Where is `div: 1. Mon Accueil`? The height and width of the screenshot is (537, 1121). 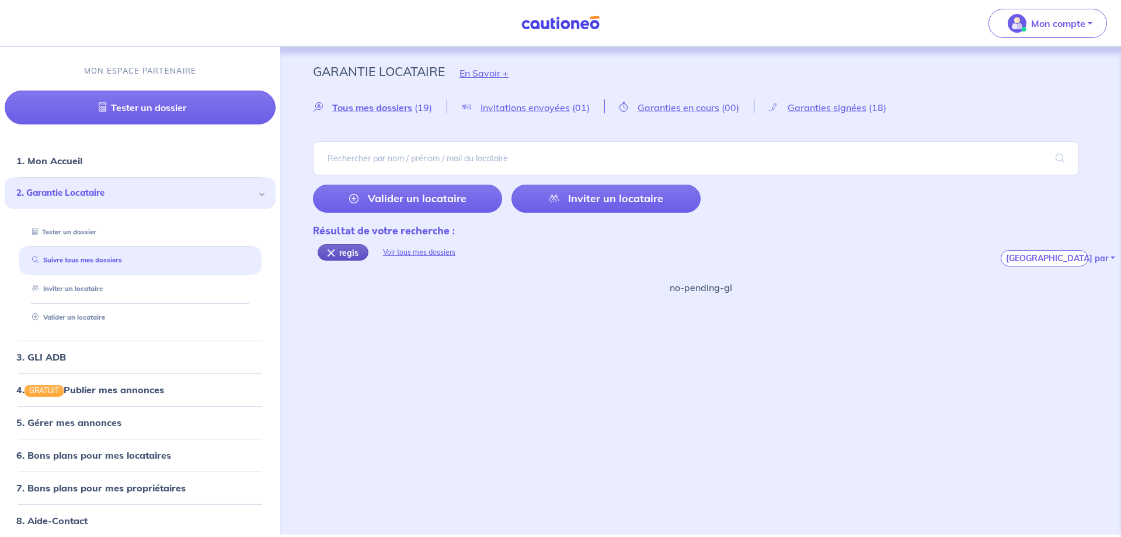
div: 1. Mon Accueil is located at coordinates (140, 161).